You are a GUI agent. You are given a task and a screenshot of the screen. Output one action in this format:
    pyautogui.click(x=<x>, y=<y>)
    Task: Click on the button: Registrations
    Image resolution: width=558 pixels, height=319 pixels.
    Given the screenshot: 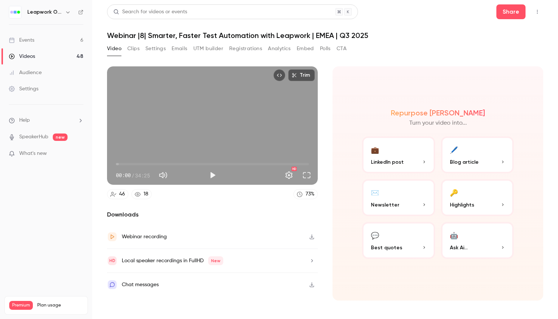 What is the action you would take?
    pyautogui.click(x=246, y=49)
    